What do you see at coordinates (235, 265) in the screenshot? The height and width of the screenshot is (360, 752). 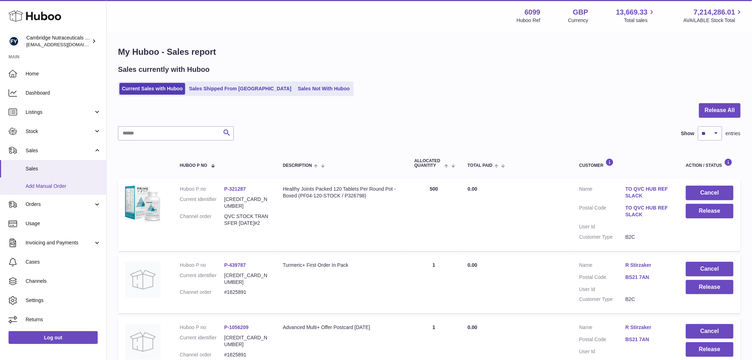 I see `a: P-439787` at bounding box center [235, 265].